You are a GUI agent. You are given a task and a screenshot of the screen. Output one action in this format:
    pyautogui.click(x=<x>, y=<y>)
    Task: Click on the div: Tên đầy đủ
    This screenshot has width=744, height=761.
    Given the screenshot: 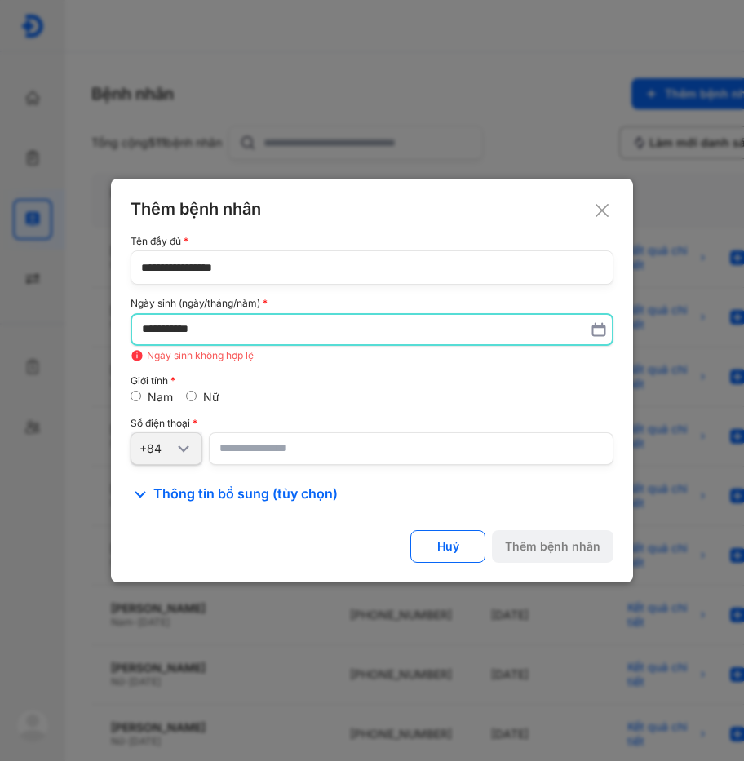 What is the action you would take?
    pyautogui.click(x=372, y=242)
    